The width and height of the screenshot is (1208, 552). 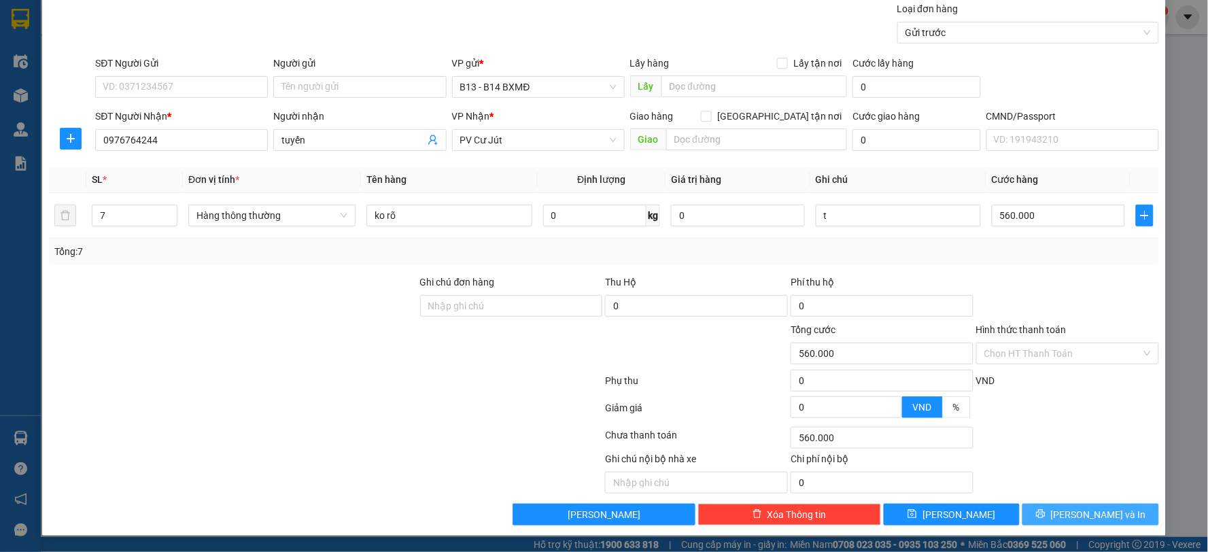 What do you see at coordinates (650, 63) in the screenshot?
I see `span: Lấy hàng` at bounding box center [650, 63].